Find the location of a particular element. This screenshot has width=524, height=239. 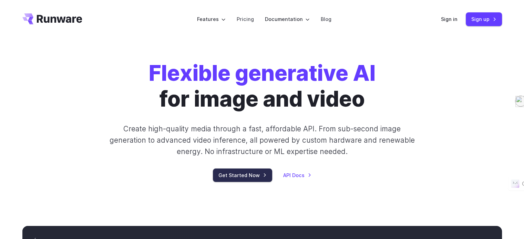

a: Sign up is located at coordinates (484, 19).